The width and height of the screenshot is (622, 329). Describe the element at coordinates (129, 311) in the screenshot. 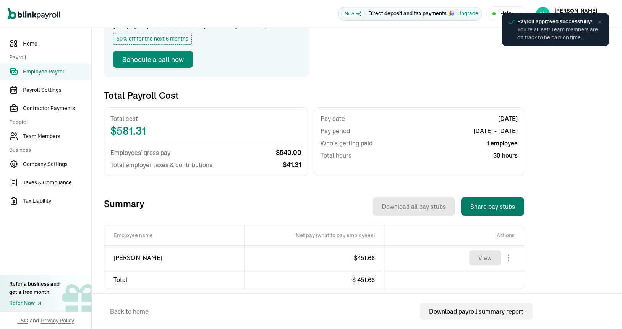

I see `button: Back to home` at that location.